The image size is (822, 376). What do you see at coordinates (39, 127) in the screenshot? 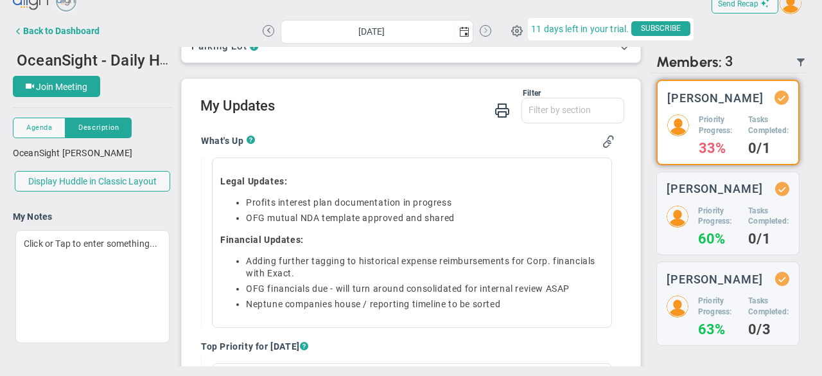
I see `span: Agenda` at bounding box center [39, 127].